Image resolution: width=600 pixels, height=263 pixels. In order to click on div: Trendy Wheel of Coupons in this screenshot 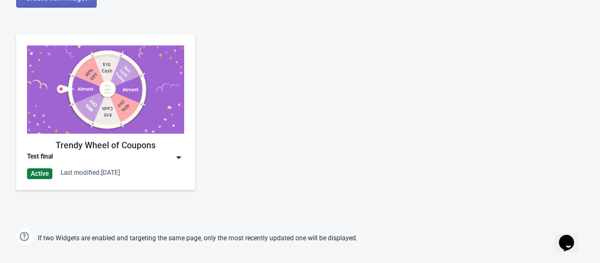, I will do `click(105, 145)`.